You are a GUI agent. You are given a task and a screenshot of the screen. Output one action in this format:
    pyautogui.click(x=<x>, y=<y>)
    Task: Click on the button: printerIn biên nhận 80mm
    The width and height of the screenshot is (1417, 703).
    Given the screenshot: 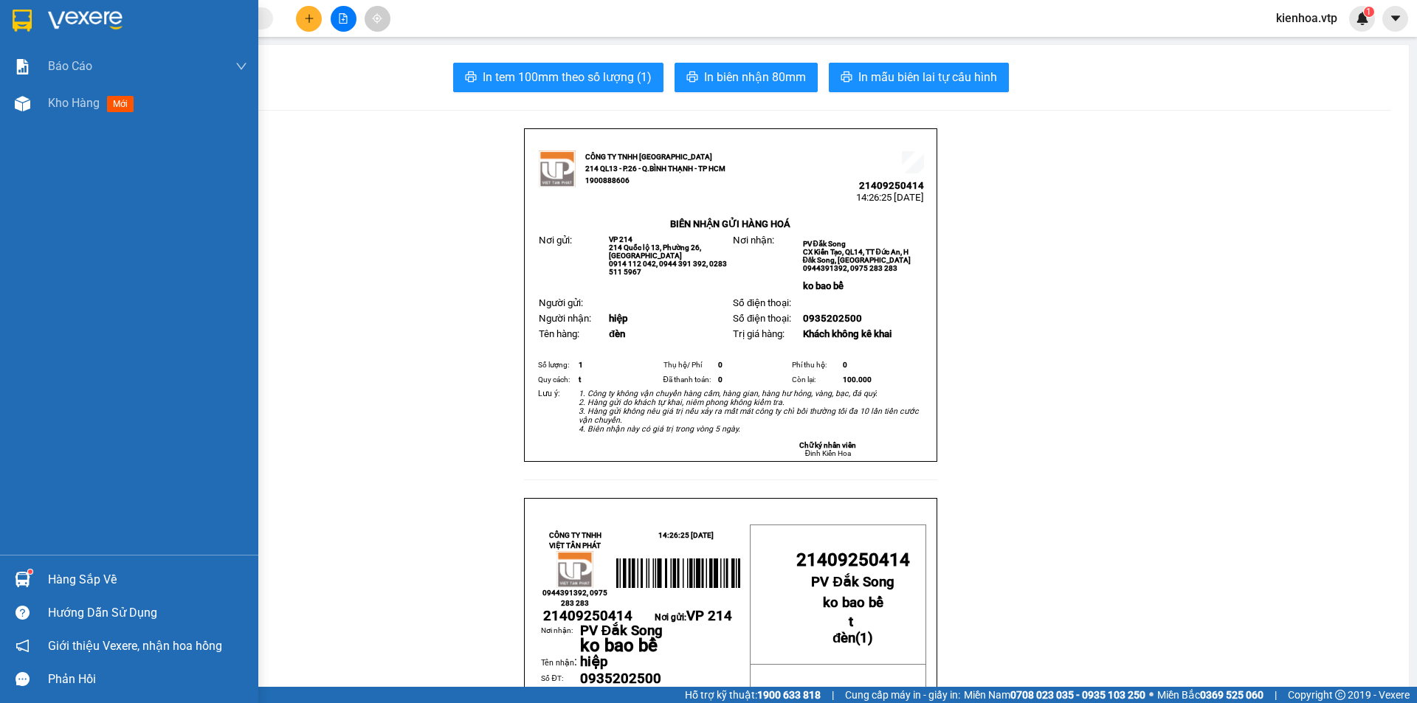 What is the action you would take?
    pyautogui.click(x=746, y=78)
    